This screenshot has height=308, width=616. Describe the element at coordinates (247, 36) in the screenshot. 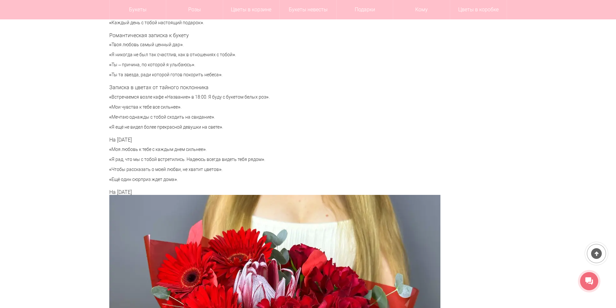

I see `h3: Романтическая записка к букету` at that location.